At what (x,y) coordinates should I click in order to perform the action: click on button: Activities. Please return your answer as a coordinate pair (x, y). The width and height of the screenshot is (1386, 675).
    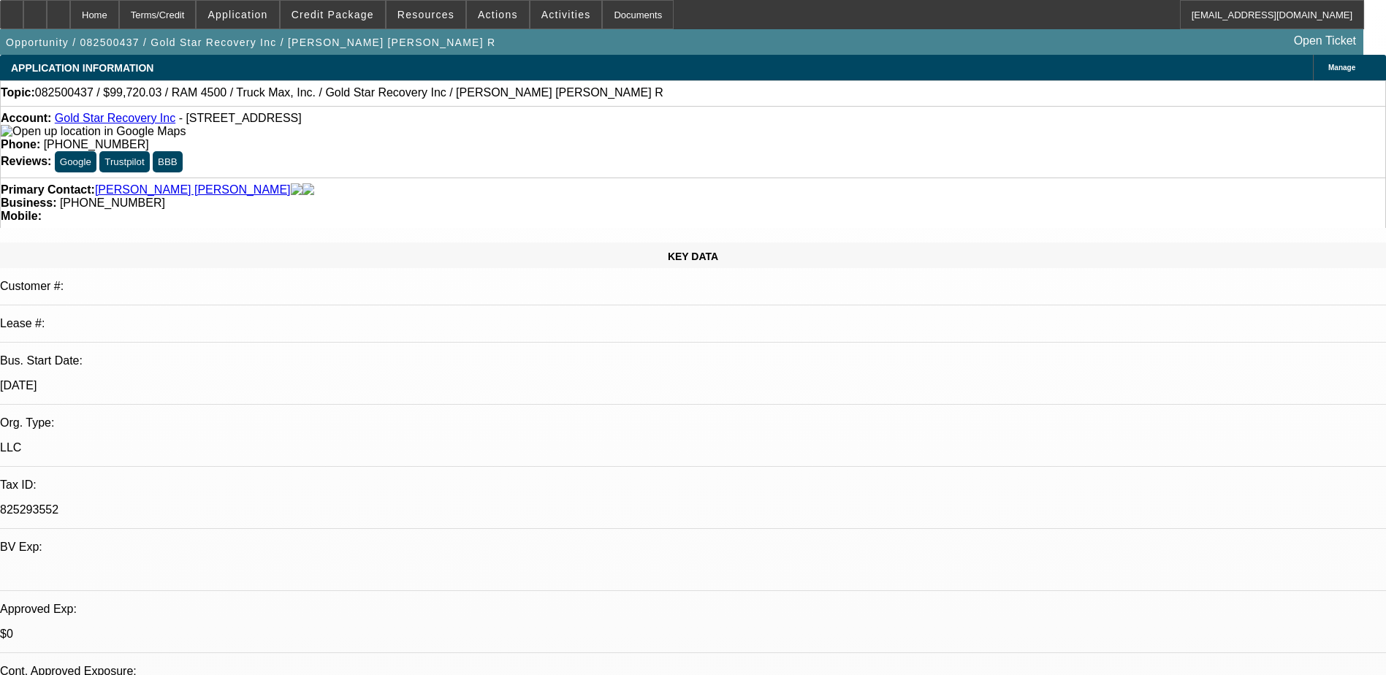
    Looking at the image, I should click on (566, 15).